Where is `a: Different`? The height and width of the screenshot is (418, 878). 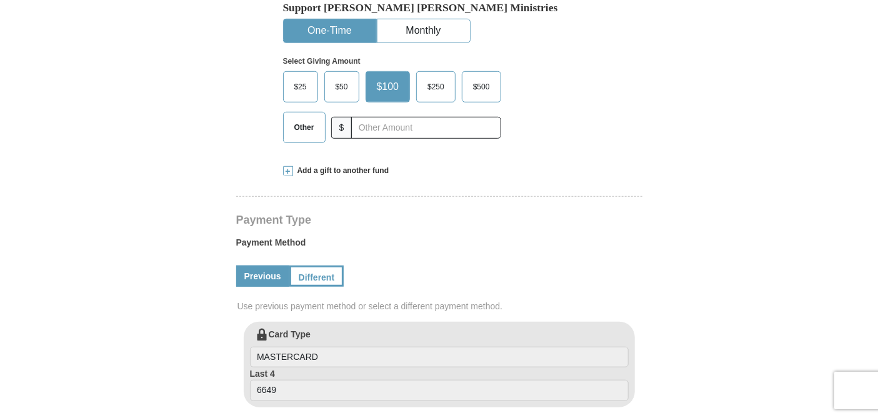 a: Different is located at coordinates (317, 276).